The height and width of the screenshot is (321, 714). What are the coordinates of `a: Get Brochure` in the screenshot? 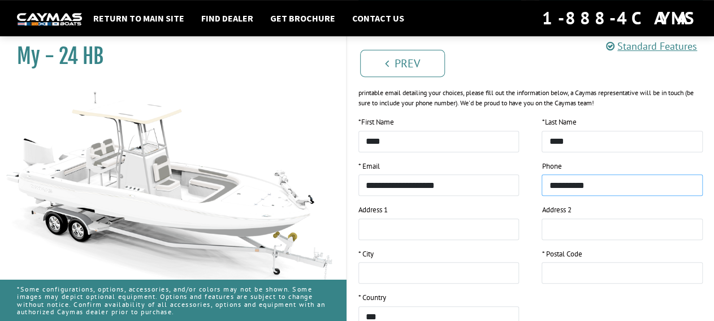 It's located at (303, 18).